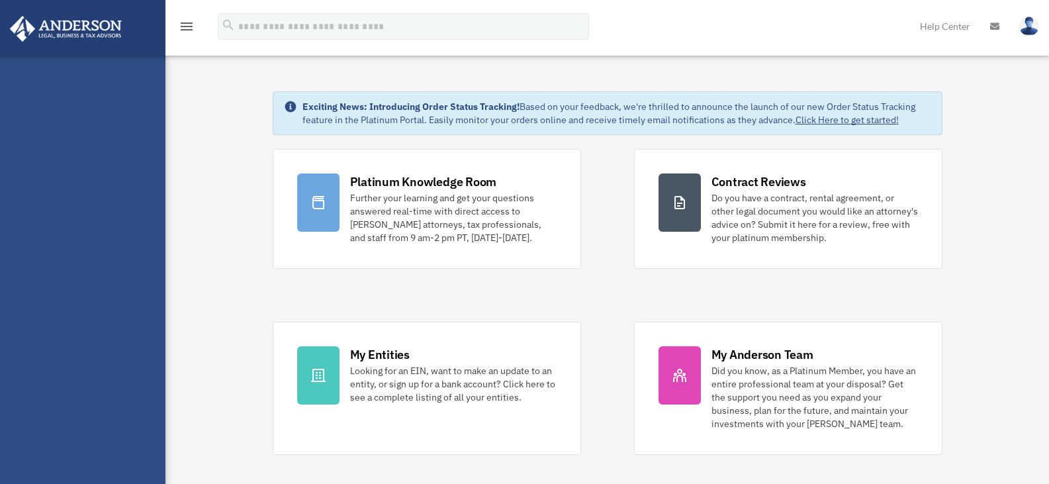 The width and height of the screenshot is (1049, 484). I want to click on i: search, so click(228, 25).